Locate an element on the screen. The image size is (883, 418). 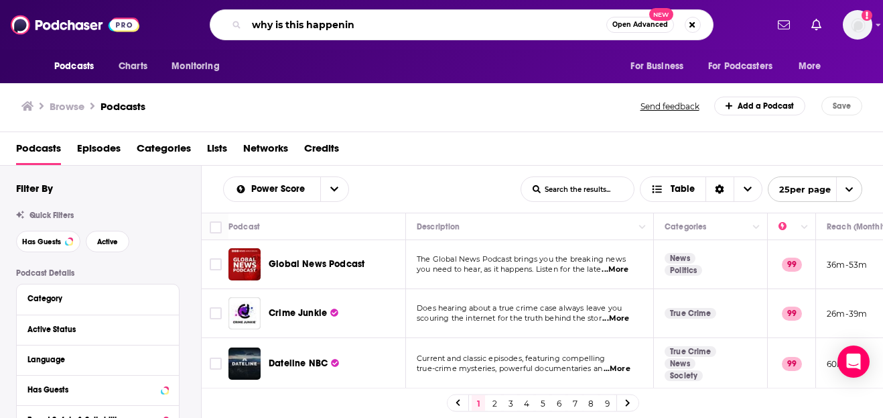
span: you need to hear, as it happens. Listen for the late is located at coordinates (509, 269).